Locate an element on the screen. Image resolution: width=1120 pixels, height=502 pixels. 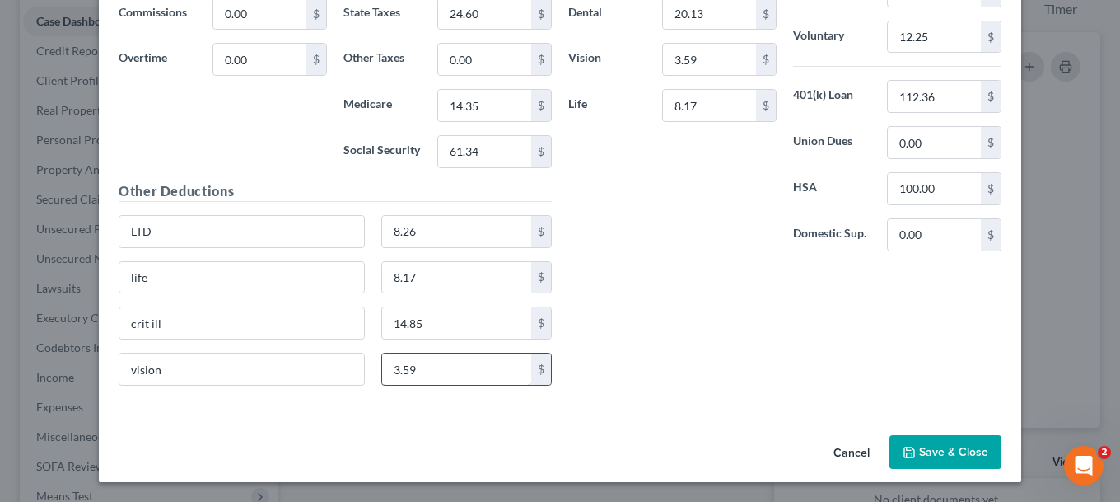
label: Vision is located at coordinates (607, 59).